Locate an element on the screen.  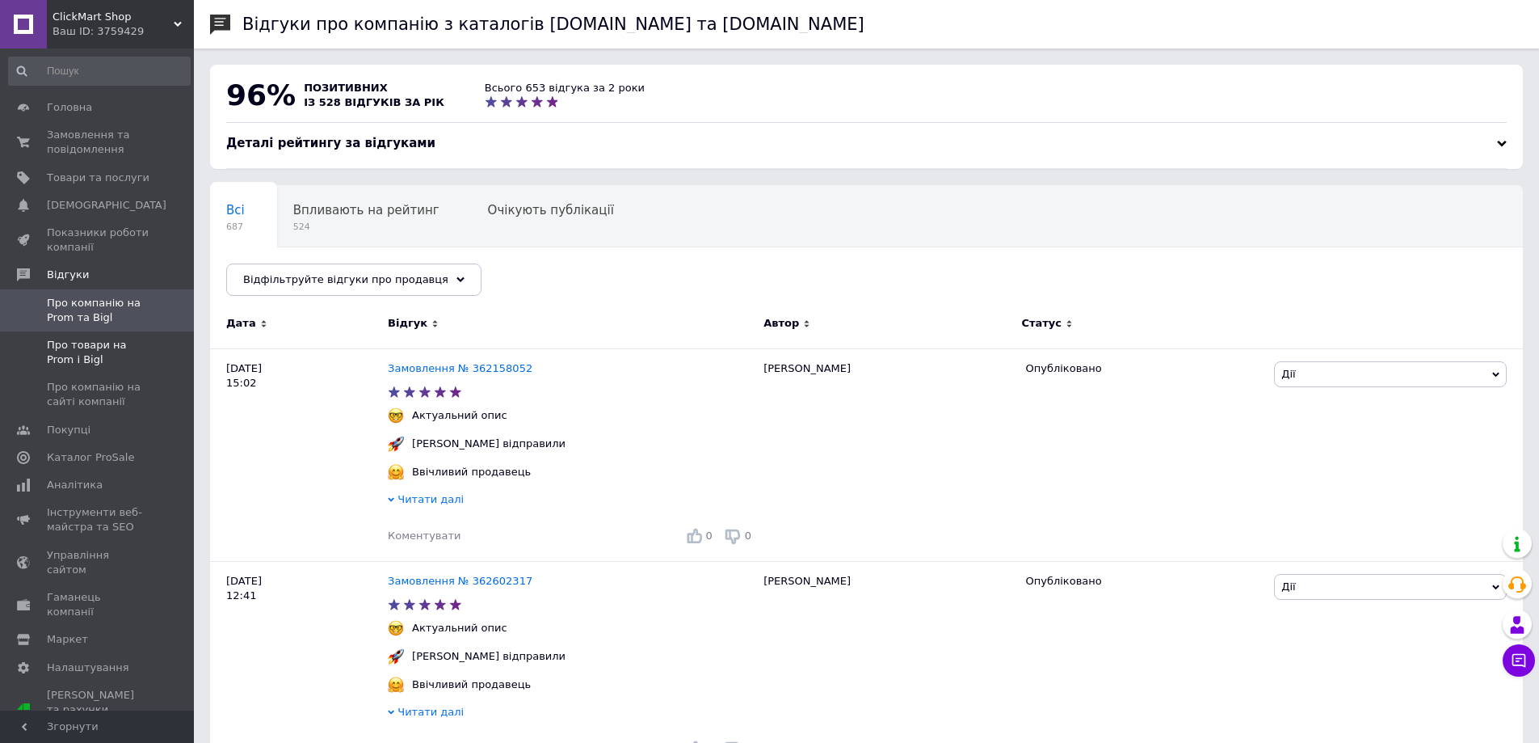
span: Дата is located at coordinates (241, 323).